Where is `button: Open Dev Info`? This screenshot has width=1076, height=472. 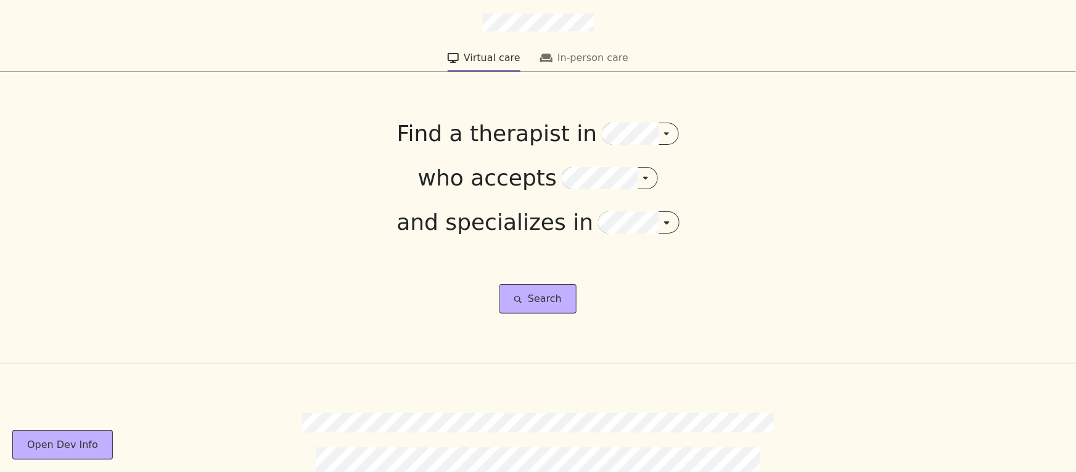 button: Open Dev Info is located at coordinates (62, 445).